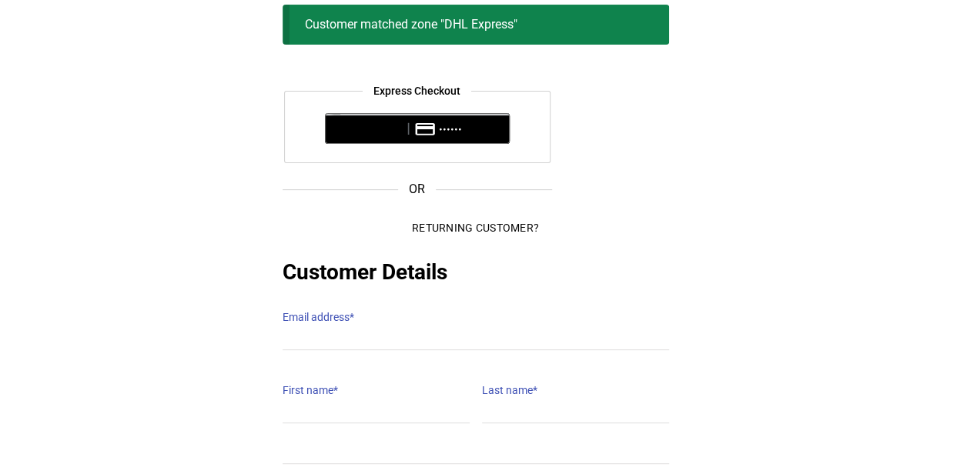 This screenshot has width=974, height=474. What do you see at coordinates (476, 25) in the screenshot?
I see `div: Customer matched zone "DHL Express"` at bounding box center [476, 25].